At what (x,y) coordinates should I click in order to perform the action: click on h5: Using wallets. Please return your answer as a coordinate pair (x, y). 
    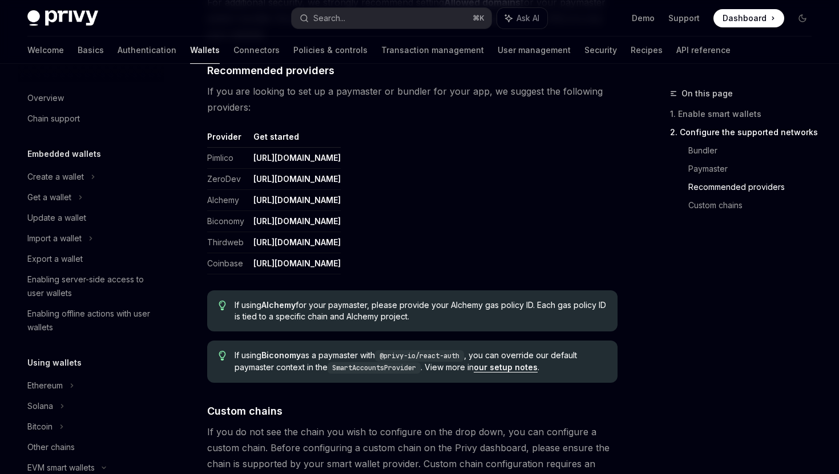
    Looking at the image, I should click on (54, 363).